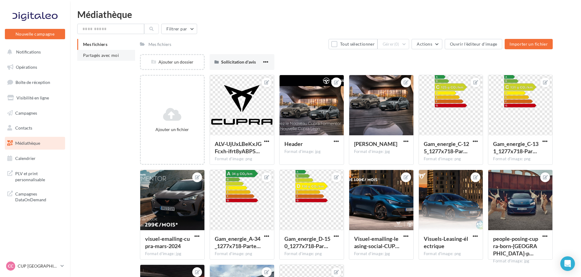  I want to click on button: Importer un fichier, so click(528, 44).